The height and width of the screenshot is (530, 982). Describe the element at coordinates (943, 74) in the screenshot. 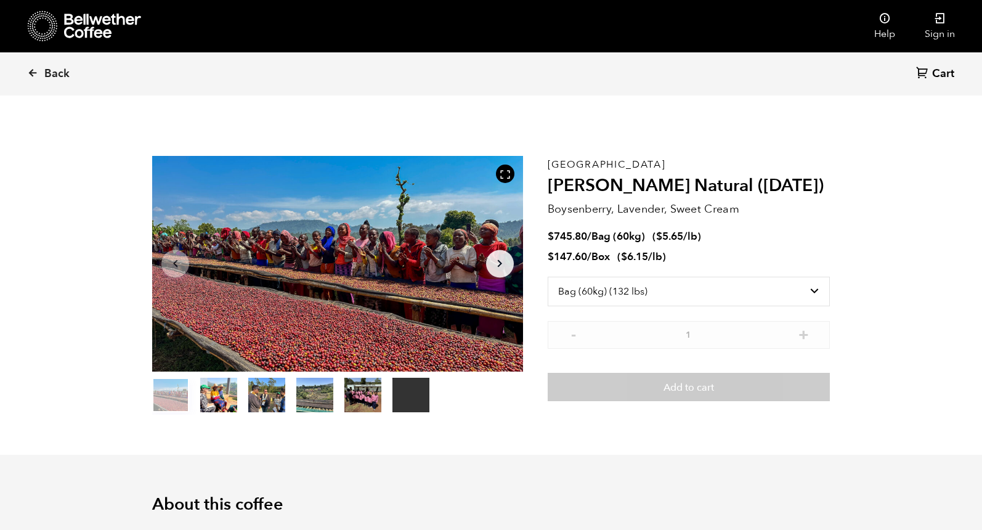

I see `span: Cart` at that location.